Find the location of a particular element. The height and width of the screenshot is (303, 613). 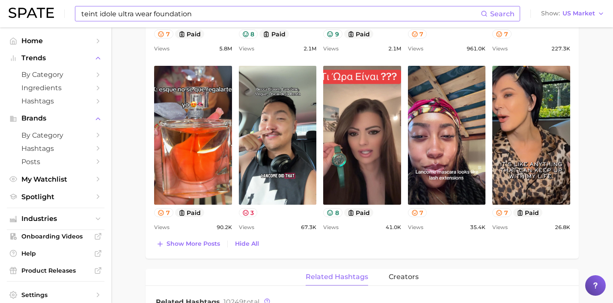

span: Home is located at coordinates (56, 41).